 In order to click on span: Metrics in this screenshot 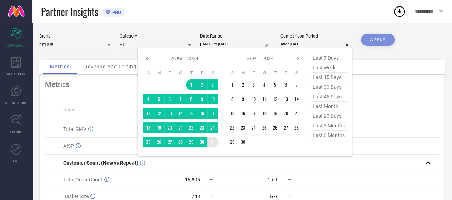, I will do `click(60, 66)`.